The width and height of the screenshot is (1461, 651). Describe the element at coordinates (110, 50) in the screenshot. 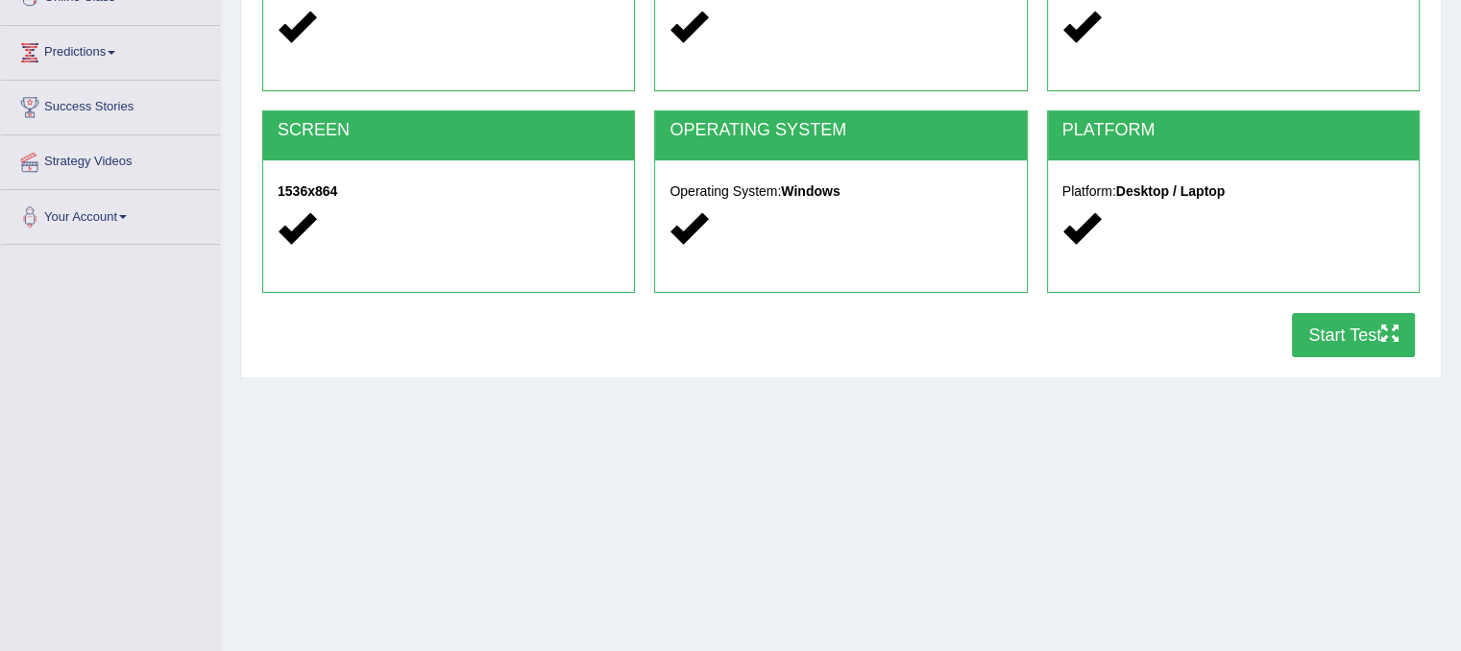

I see `a: Predictions` at that location.